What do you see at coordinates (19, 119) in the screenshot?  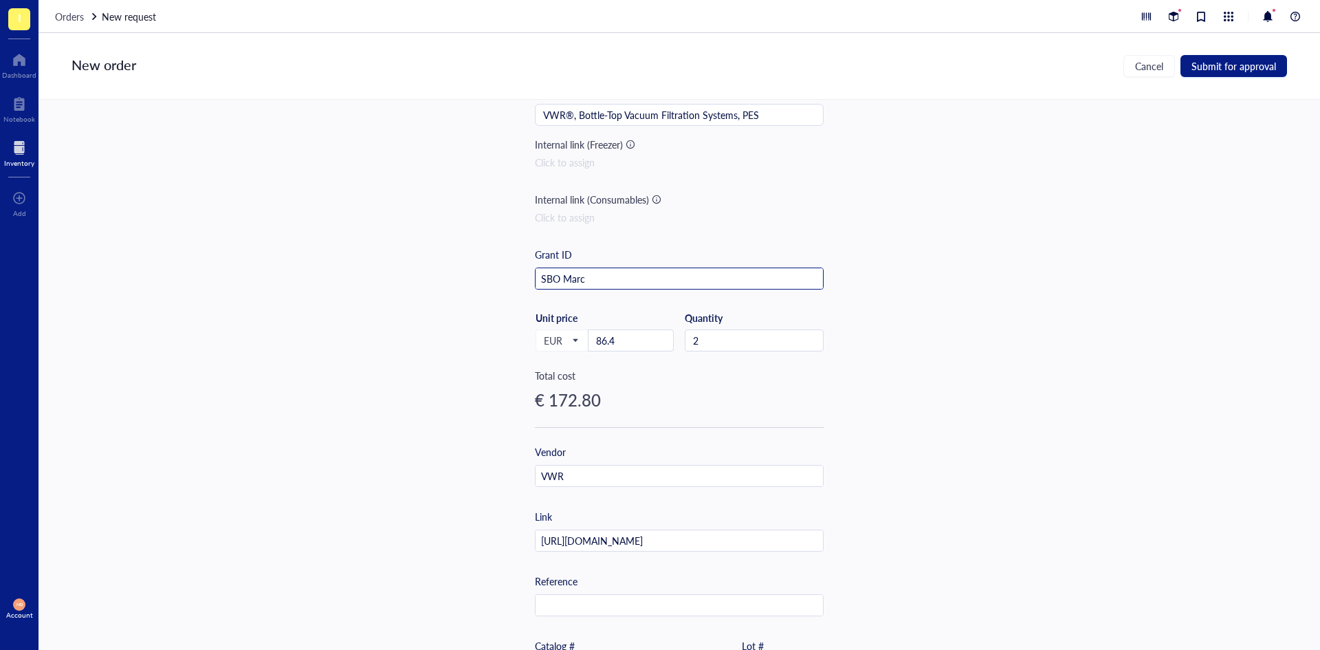 I see `div: Notebook` at bounding box center [19, 119].